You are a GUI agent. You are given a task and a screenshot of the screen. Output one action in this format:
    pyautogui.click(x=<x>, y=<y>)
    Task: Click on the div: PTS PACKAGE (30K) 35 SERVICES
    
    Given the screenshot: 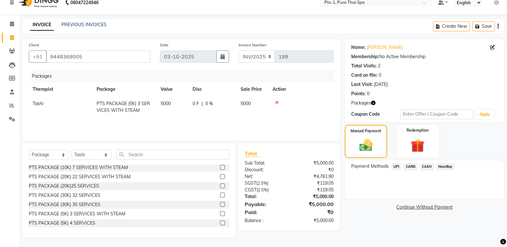 What is the action you would take?
    pyautogui.click(x=65, y=205)
    